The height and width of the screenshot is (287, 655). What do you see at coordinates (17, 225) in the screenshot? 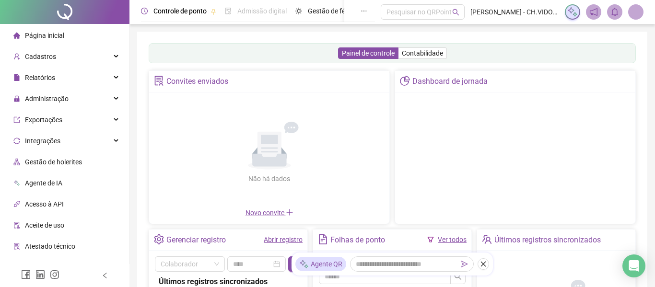
I see `span: audit` at bounding box center [17, 225].